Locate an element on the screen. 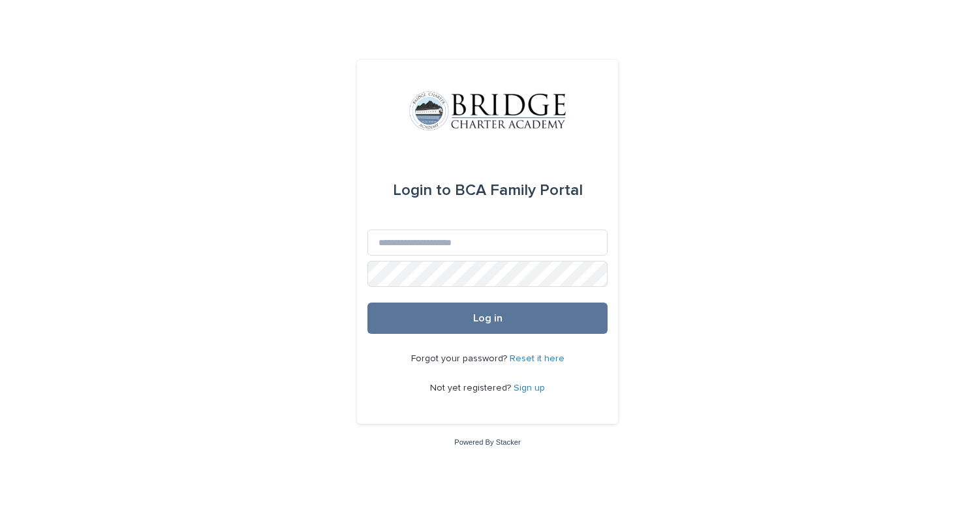 This screenshot has height=521, width=975. a: Reset it here is located at coordinates (537, 359).